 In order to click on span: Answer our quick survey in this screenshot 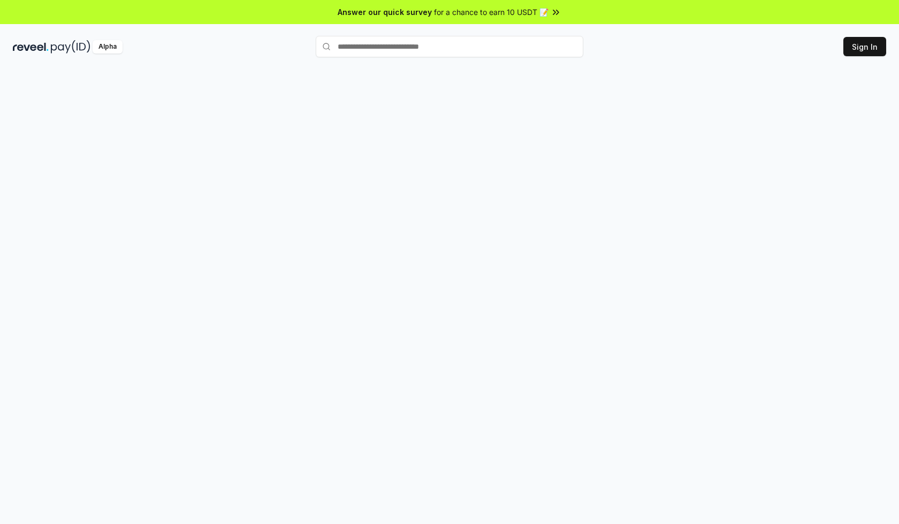, I will do `click(385, 12)`.